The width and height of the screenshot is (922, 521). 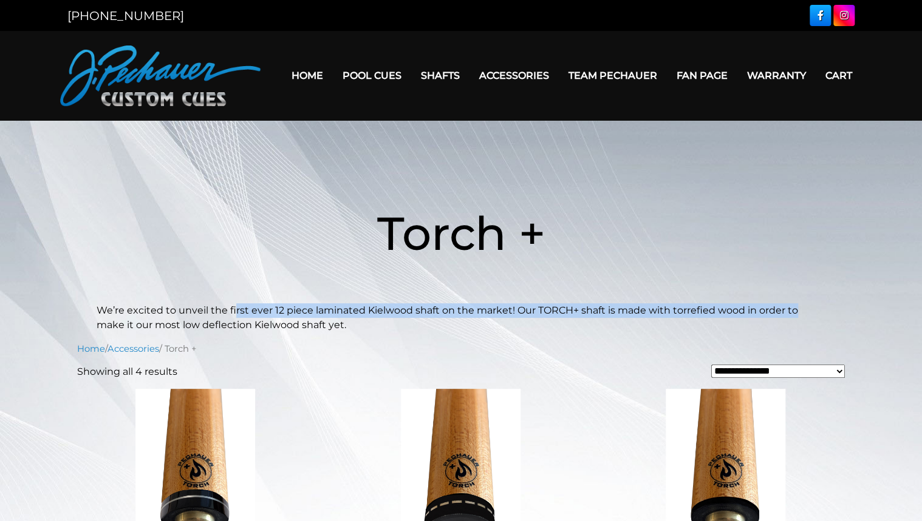 I want to click on a: Fan Page, so click(x=702, y=75).